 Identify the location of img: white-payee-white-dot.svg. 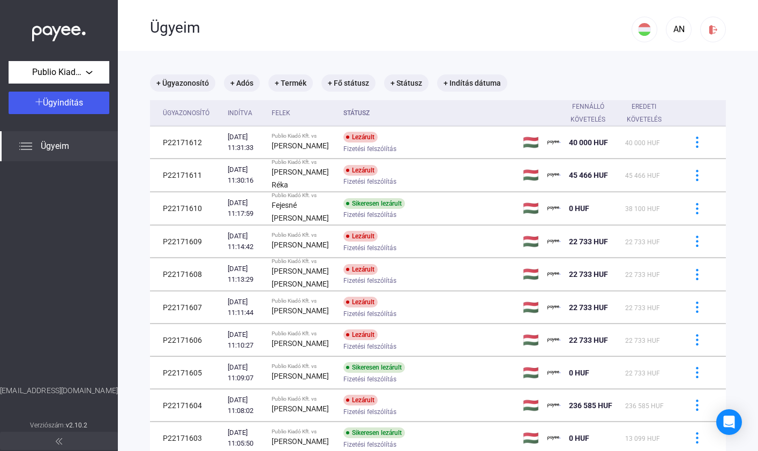
(59, 31).